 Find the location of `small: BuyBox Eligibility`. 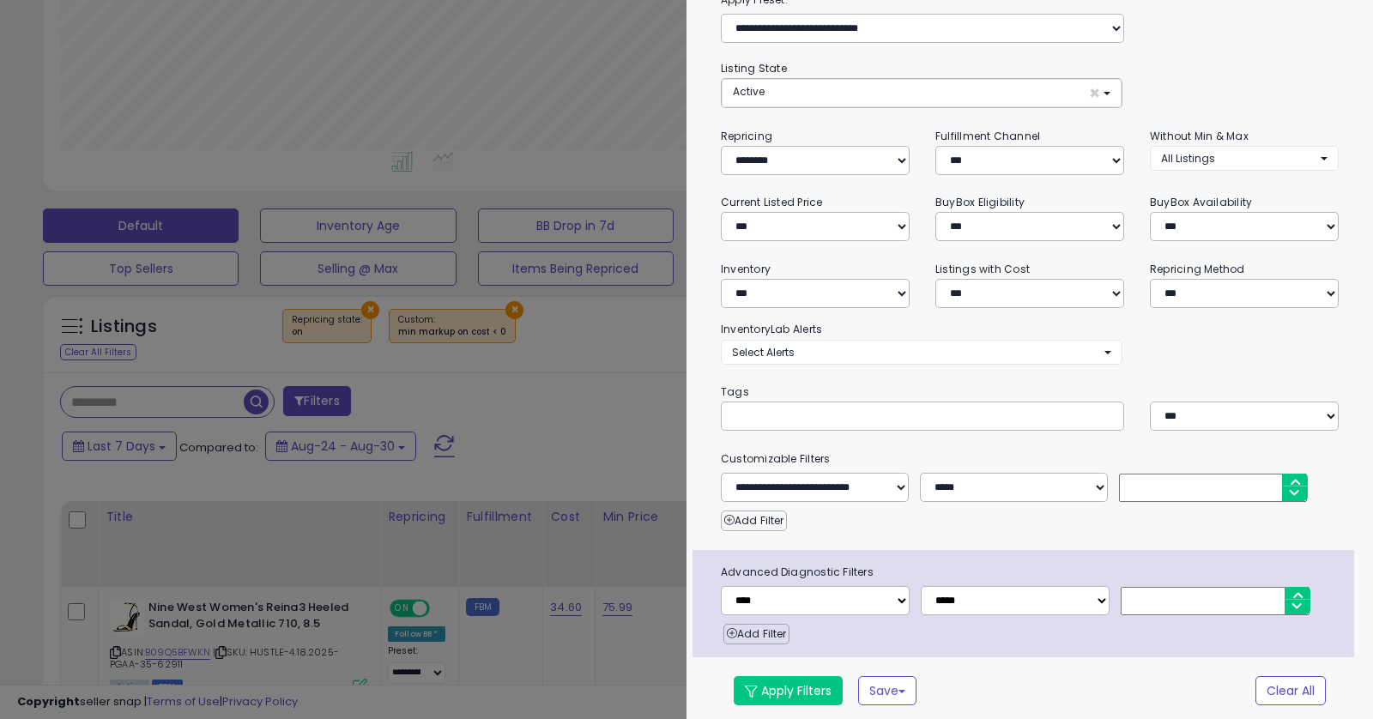

small: BuyBox Eligibility is located at coordinates (980, 202).